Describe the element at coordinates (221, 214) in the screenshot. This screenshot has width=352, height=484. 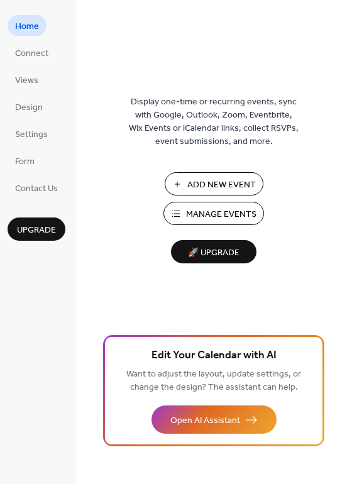
I see `span: Manage Events` at that location.